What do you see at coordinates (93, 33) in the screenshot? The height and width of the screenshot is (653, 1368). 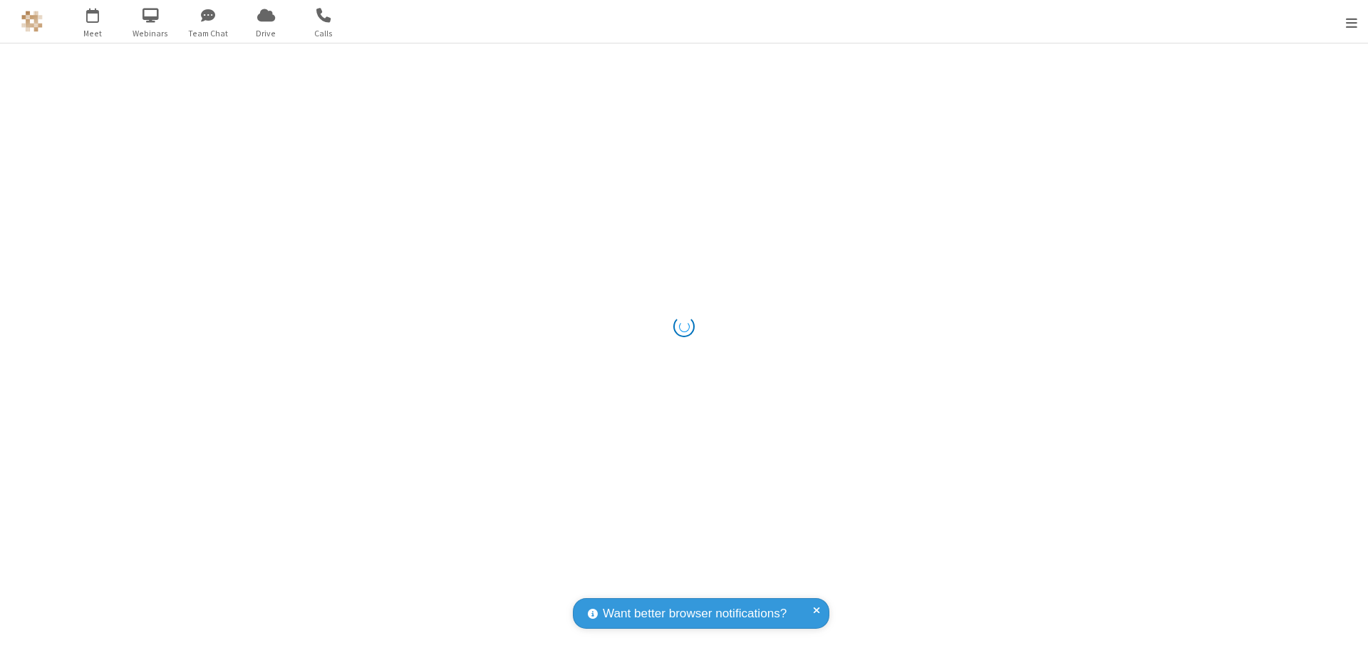 I see `span: Meet` at bounding box center [93, 33].